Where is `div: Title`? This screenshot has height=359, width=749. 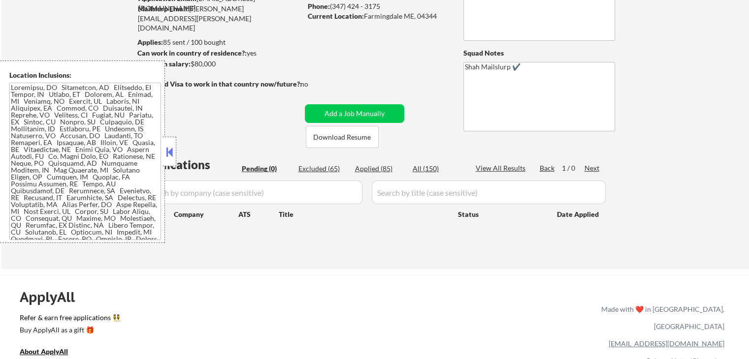 div: Title is located at coordinates (363, 215).